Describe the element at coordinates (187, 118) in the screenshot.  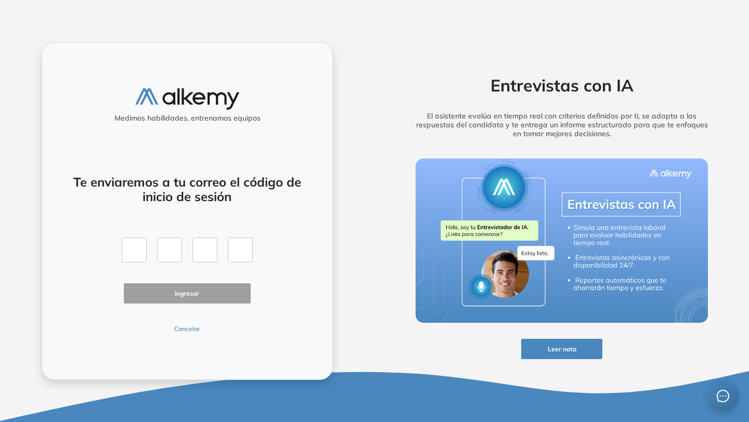
I see `h5: Medimos habilidades, entrenamos equipos` at that location.